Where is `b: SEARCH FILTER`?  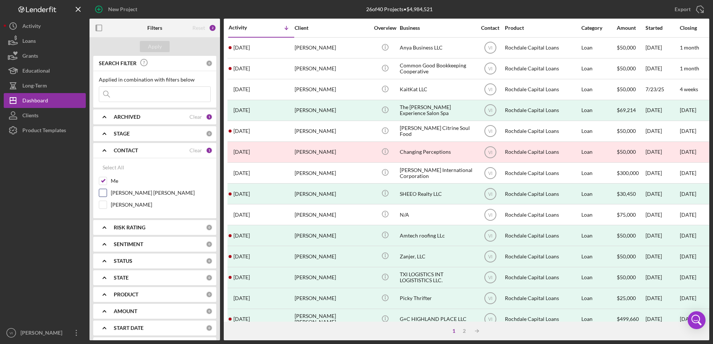 b: SEARCH FILTER is located at coordinates (117, 63).